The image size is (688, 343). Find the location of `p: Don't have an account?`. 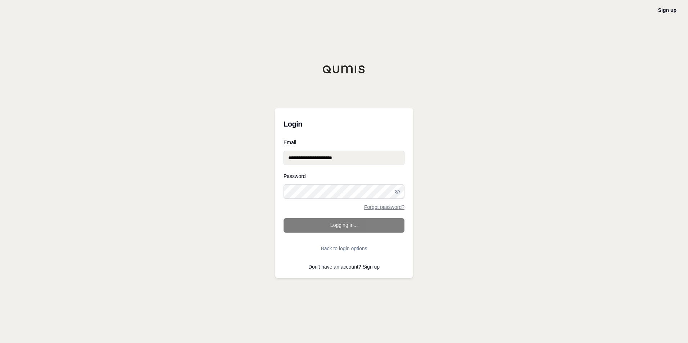

p: Don't have an account? is located at coordinates (344, 267).